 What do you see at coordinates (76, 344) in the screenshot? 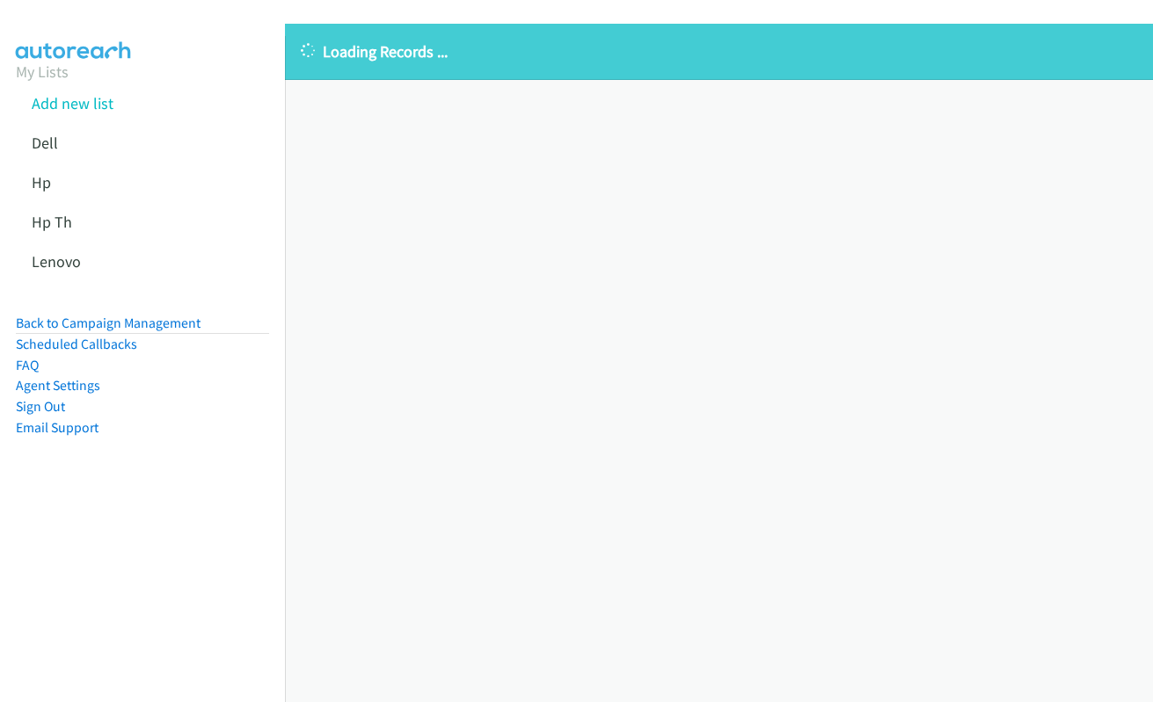
I see `a: Scheduled Callbacks` at bounding box center [76, 344].